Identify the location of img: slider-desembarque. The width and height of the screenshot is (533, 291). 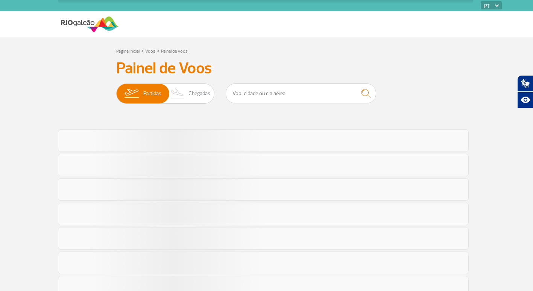
(177, 94).